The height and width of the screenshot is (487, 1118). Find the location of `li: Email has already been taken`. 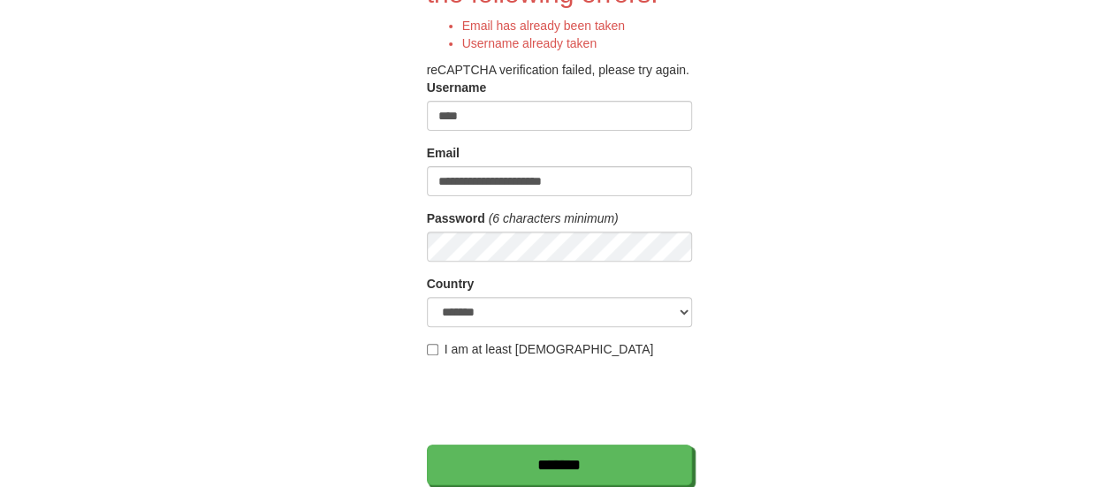

li: Email has already been taken is located at coordinates (577, 26).